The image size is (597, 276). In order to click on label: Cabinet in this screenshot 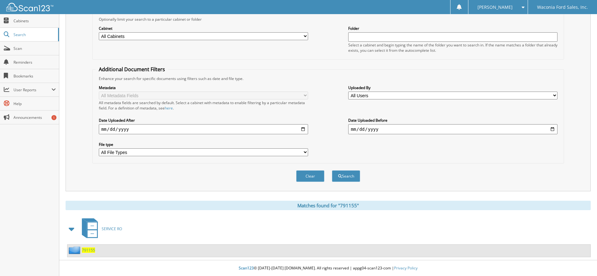, I will do `click(203, 28)`.